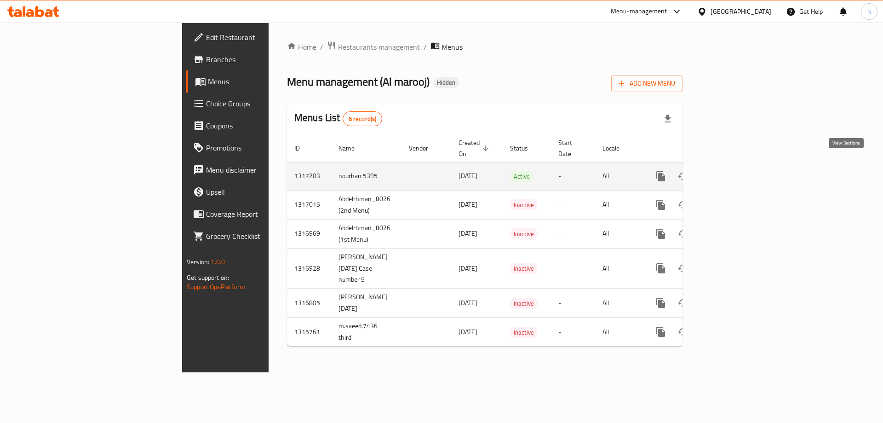 The image size is (883, 423). I want to click on span: Choice Groups, so click(264, 103).